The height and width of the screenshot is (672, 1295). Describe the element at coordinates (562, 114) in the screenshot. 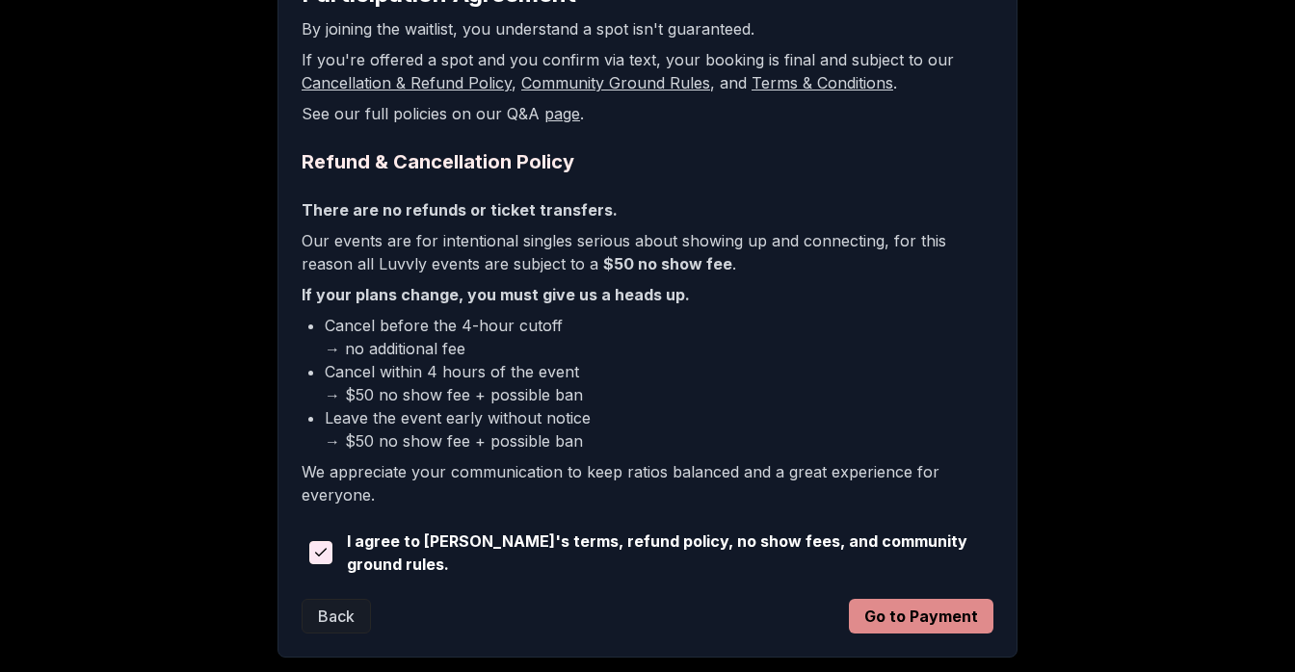

I see `a: page` at that location.